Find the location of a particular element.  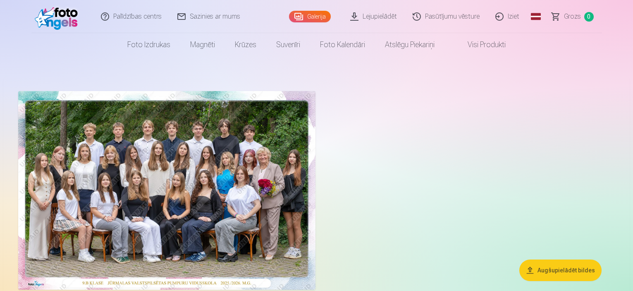

span: Grozs is located at coordinates (572, 17).